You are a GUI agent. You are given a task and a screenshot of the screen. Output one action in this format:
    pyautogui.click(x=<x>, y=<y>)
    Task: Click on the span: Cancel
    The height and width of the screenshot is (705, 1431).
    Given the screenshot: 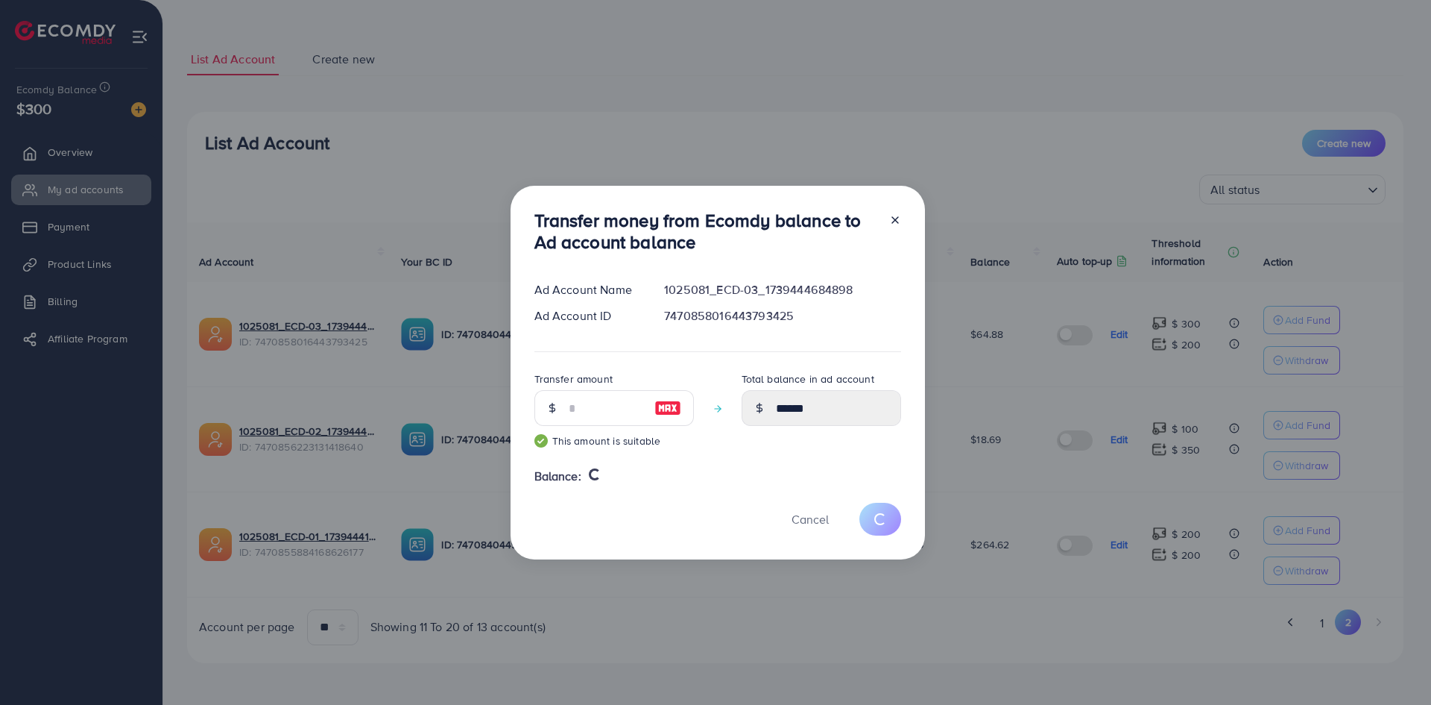 What is the action you would take?
    pyautogui.click(x=810, y=519)
    